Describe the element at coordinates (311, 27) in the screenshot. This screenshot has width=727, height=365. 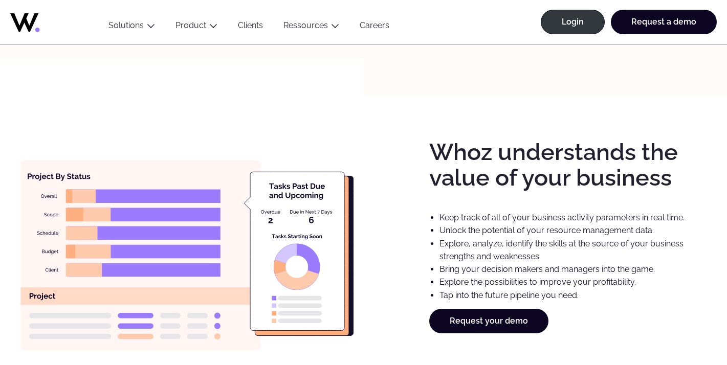
I see `button: Ressources` at that location.